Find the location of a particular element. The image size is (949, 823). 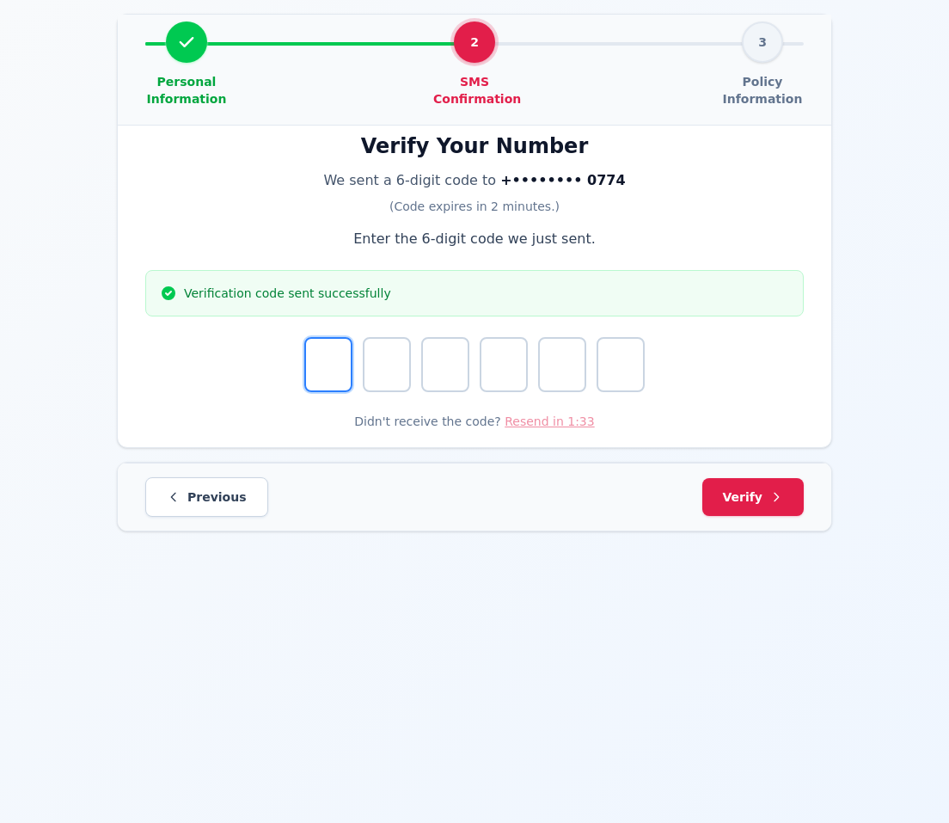

input: Digit 6 is located at coordinates (621, 365).